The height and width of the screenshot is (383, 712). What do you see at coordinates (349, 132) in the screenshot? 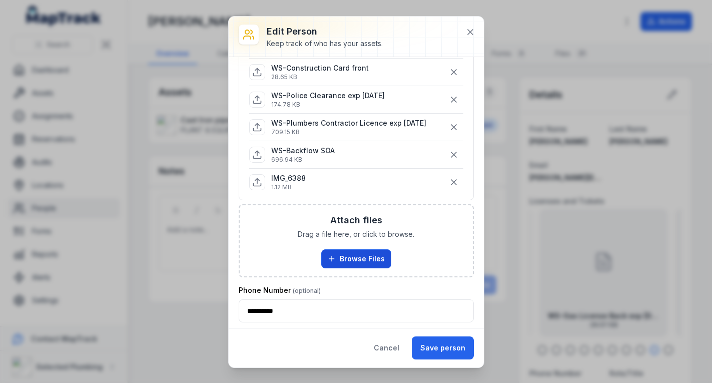
I see `p: 709.15 KB` at bounding box center [349, 132].